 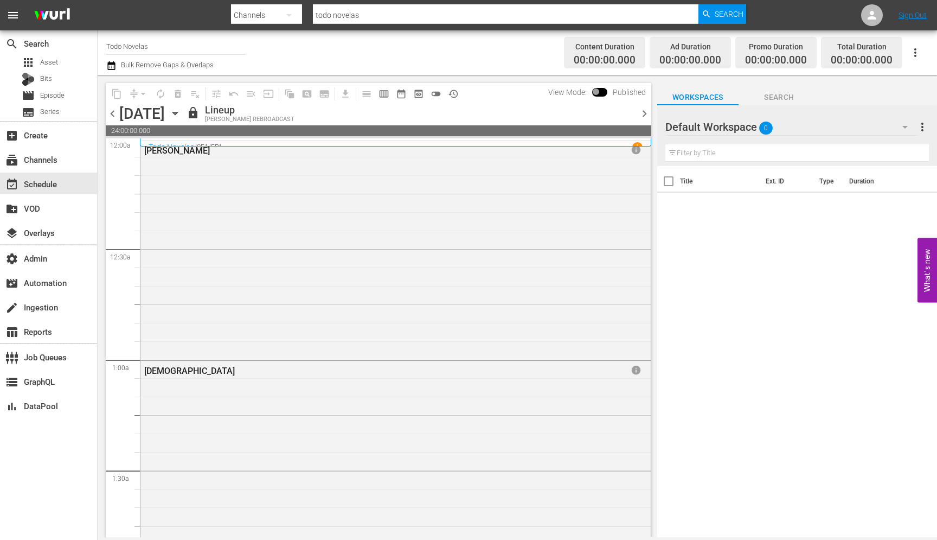 I want to click on img: ans4CAIJ8jUAAAAAAAAAAAAAAAAAAAAAAAAgQb4GAAAAAAAAAAAAAAAAAAAAAAAAJMjXAAAAAAAAAAAAAAAAAAAAAAAAgAT5G..., so click(x=52, y=15).